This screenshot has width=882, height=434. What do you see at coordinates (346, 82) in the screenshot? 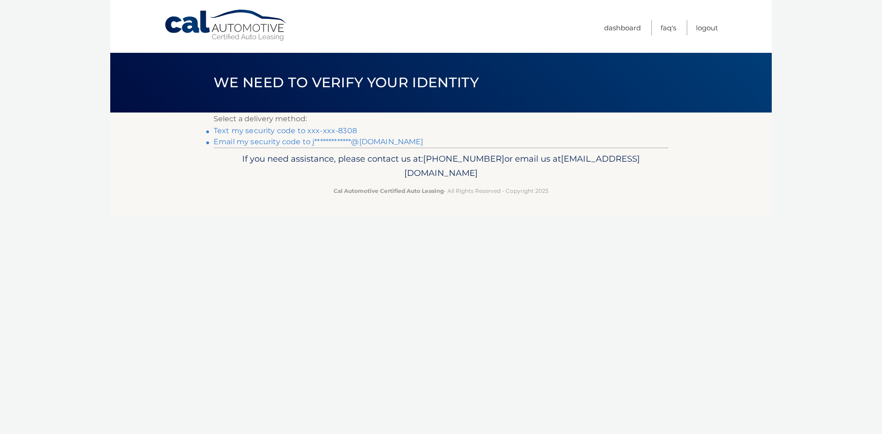
I see `span: We need to verify your identity` at bounding box center [346, 82].